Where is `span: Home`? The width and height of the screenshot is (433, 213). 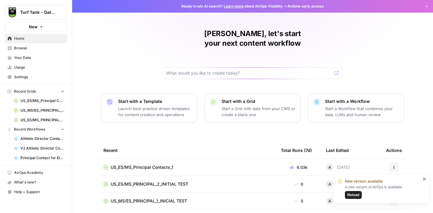
span: Home is located at coordinates (39, 38).